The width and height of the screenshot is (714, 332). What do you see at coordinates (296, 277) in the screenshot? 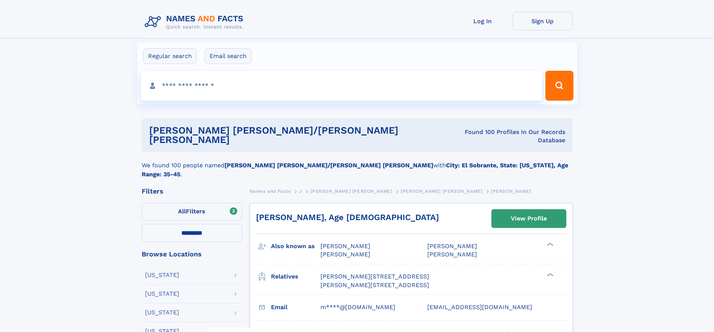
I see `h3: Relatives` at bounding box center [296, 277].